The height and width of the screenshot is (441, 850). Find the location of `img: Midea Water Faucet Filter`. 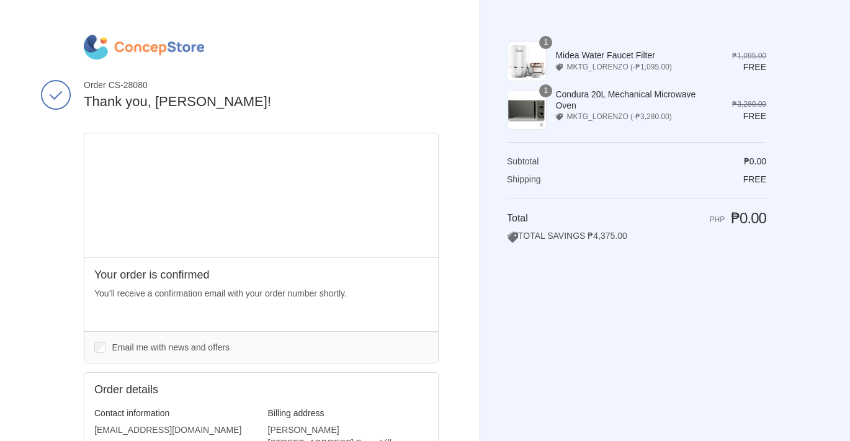

img: Midea Water Faucet Filter is located at coordinates (527, 61).